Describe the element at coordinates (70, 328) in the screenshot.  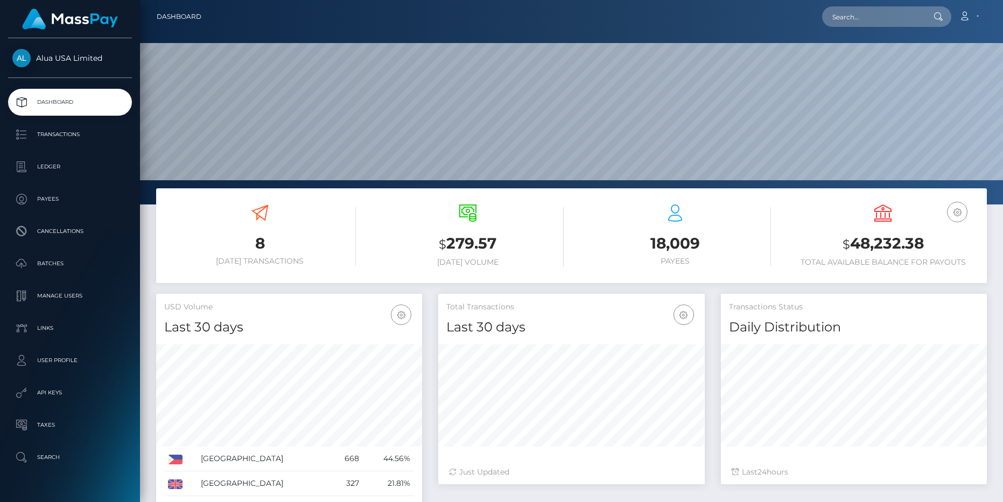
I see `a: Links` at that location.